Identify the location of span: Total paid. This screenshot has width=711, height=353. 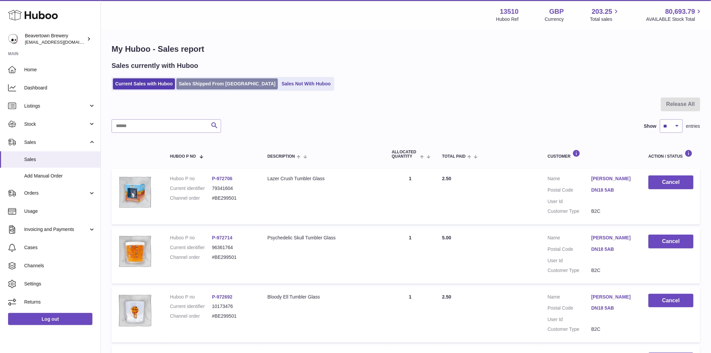
(454, 156).